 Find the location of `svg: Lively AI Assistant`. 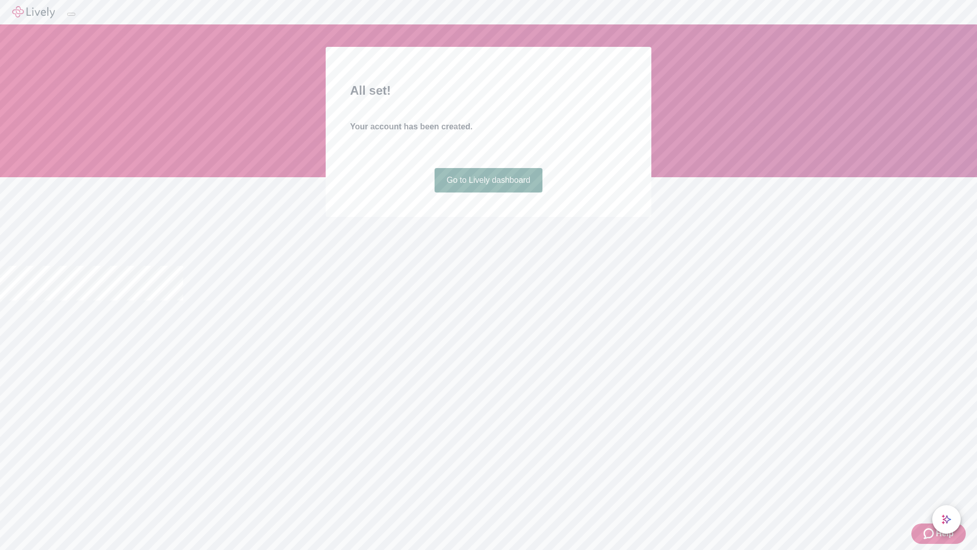

svg: Lively AI Assistant is located at coordinates (947, 519).